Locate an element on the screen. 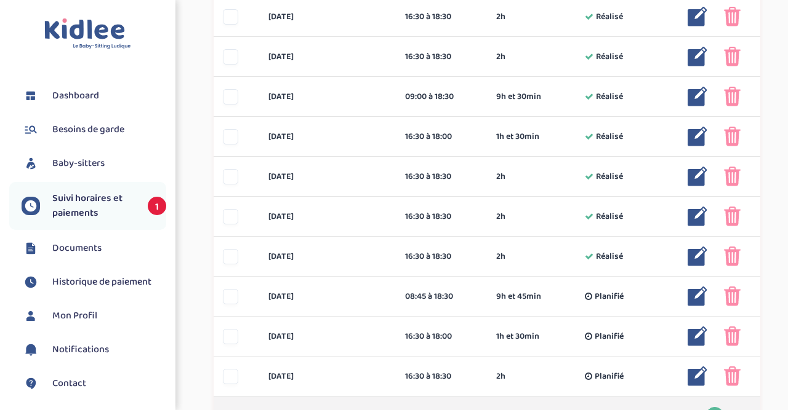  img: babysitters.svg is located at coordinates (31, 164).